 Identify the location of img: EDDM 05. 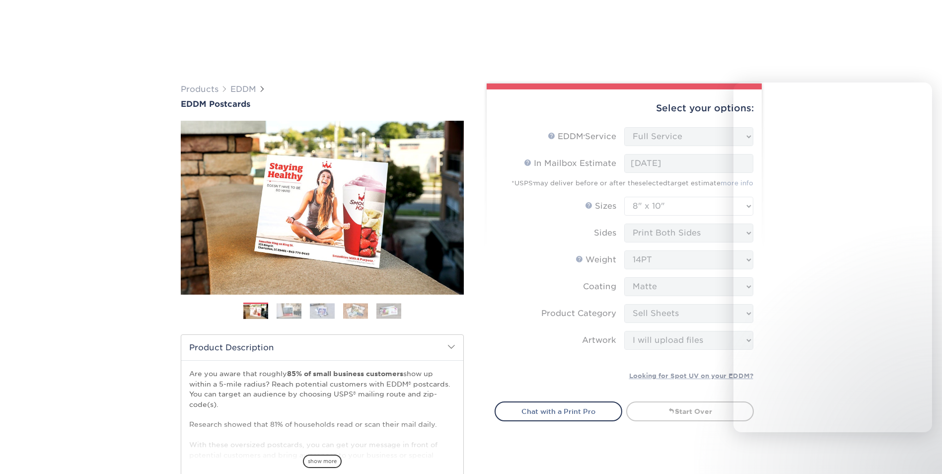
(389, 310).